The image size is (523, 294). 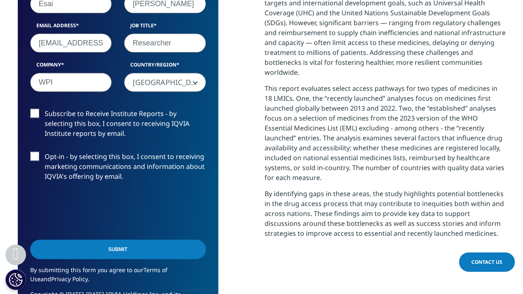 I want to click on button: Cookies Settings, so click(x=16, y=280).